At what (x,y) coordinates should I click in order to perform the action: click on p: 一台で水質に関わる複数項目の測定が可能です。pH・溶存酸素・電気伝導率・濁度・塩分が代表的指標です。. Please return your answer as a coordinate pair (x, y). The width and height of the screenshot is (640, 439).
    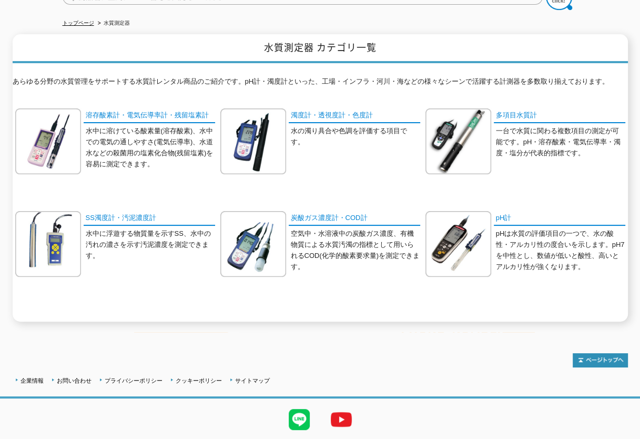
    Looking at the image, I should click on (561, 142).